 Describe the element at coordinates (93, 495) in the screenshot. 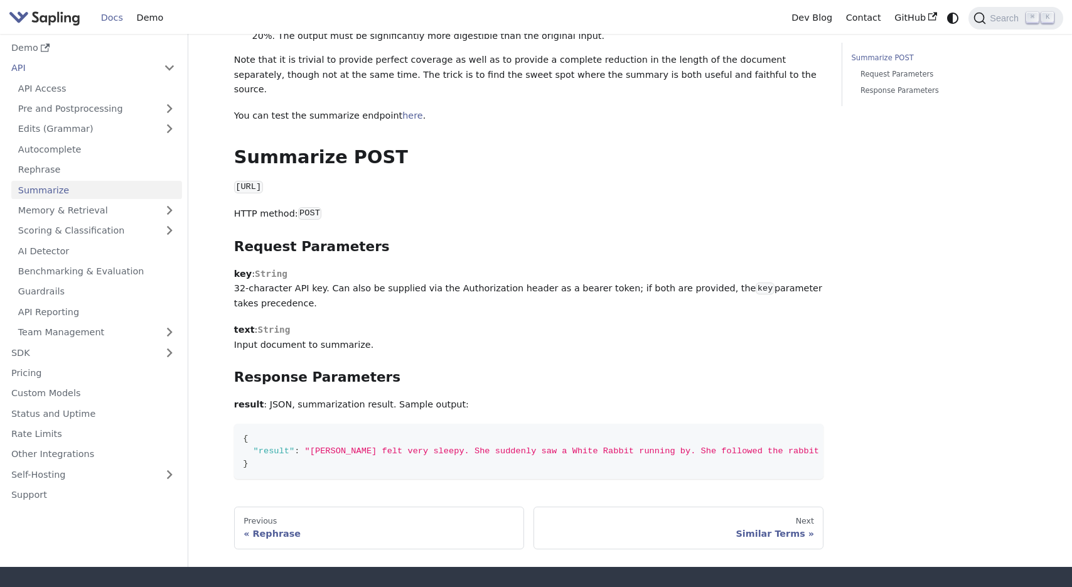

I see `a: Support` at that location.